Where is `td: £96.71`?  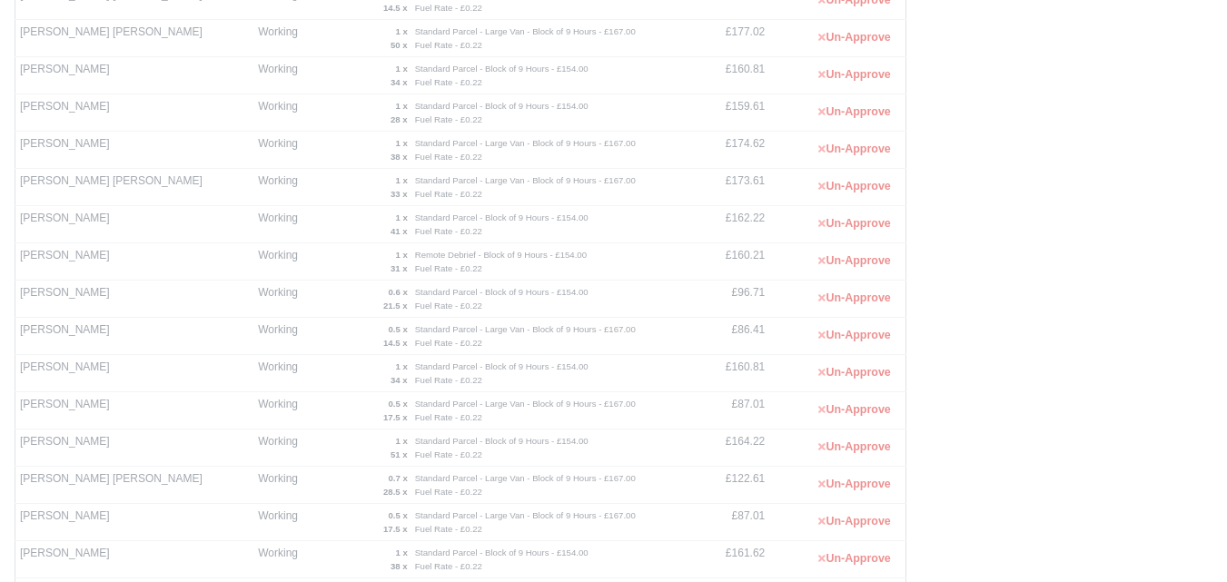 td: £96.71 is located at coordinates (726, 299).